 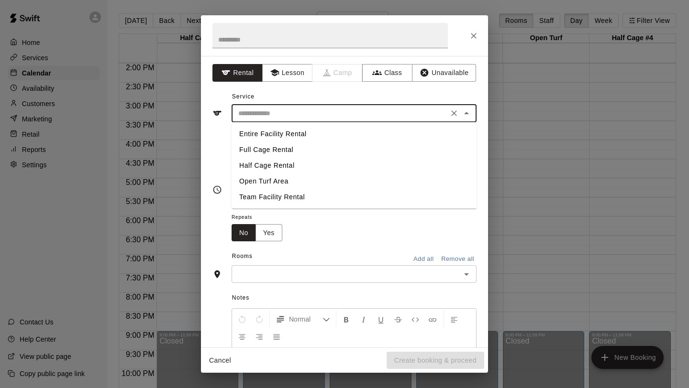 I want to click on button: Center Align, so click(x=242, y=337).